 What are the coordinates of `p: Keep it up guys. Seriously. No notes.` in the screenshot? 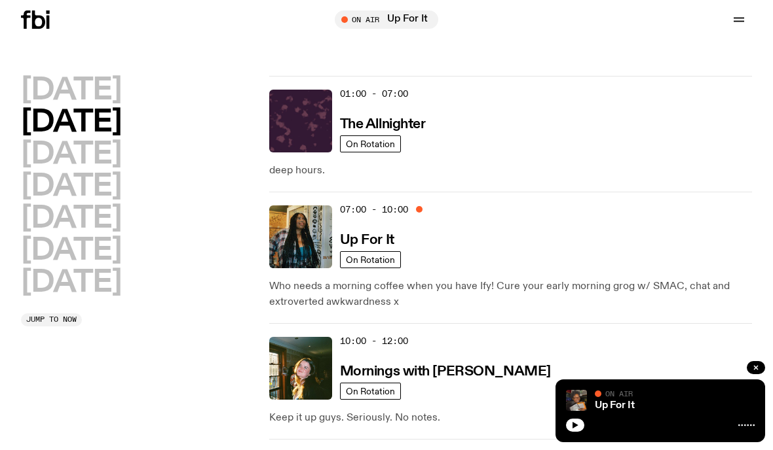 It's located at (510, 418).